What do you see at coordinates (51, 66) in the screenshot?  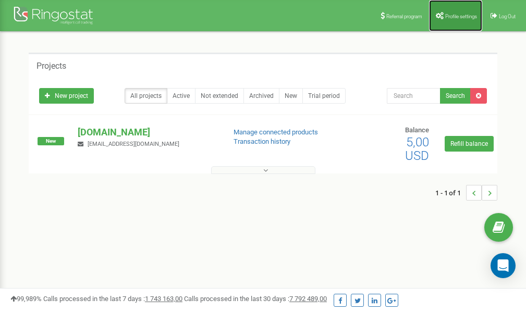 I see `h5: Projects` at bounding box center [51, 66].